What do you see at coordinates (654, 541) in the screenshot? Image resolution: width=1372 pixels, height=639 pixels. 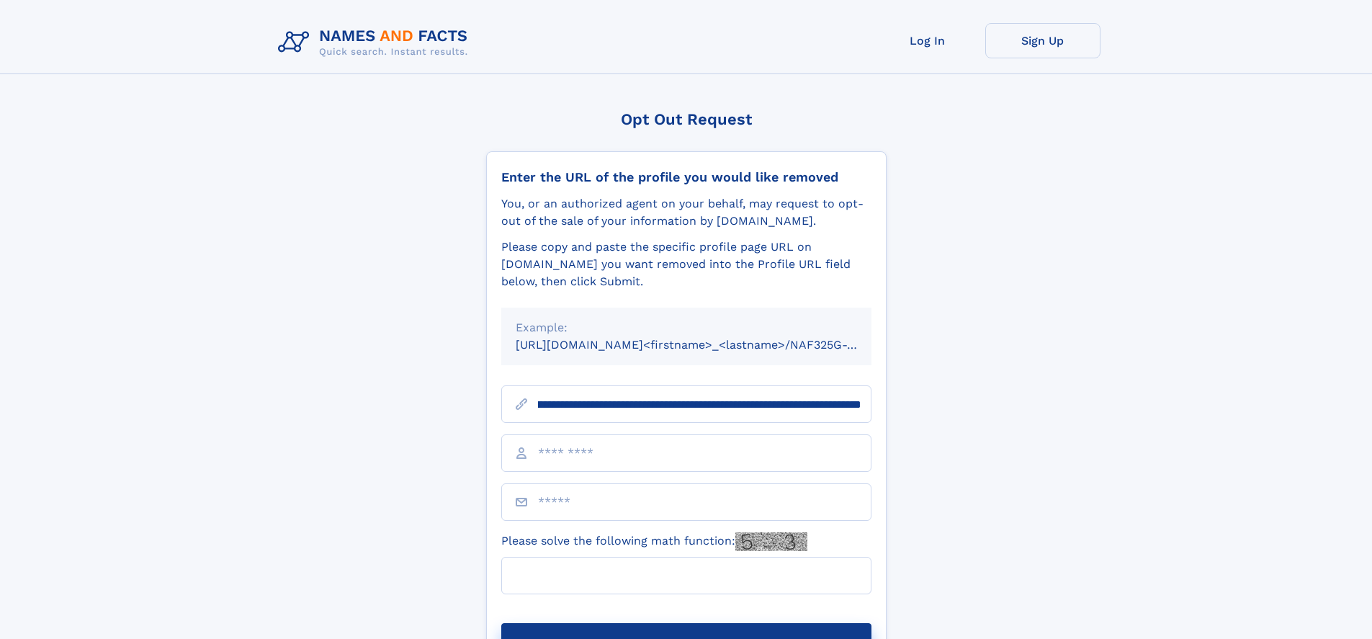 I see `label: Please solve the following math function:` at bounding box center [654, 541].